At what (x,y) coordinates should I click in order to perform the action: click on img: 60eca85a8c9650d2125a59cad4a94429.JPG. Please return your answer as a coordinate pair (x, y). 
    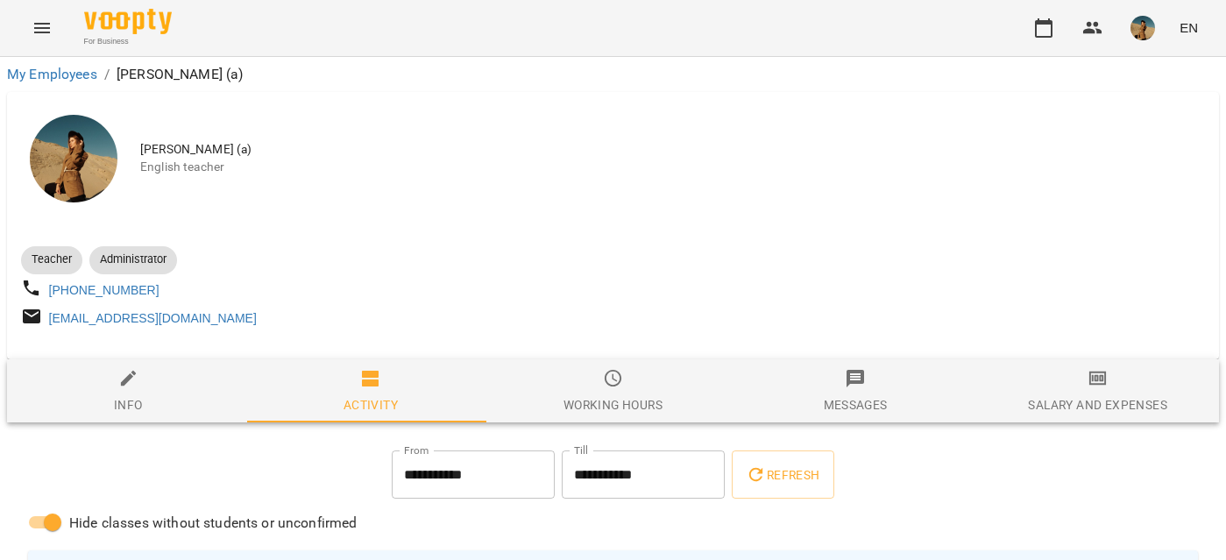
    Looking at the image, I should click on (1142, 28).